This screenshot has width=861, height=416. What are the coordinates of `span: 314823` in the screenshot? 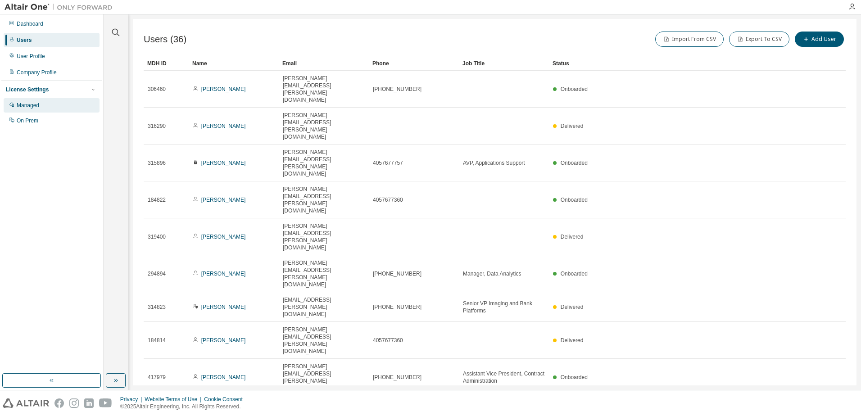 It's located at (157, 307).